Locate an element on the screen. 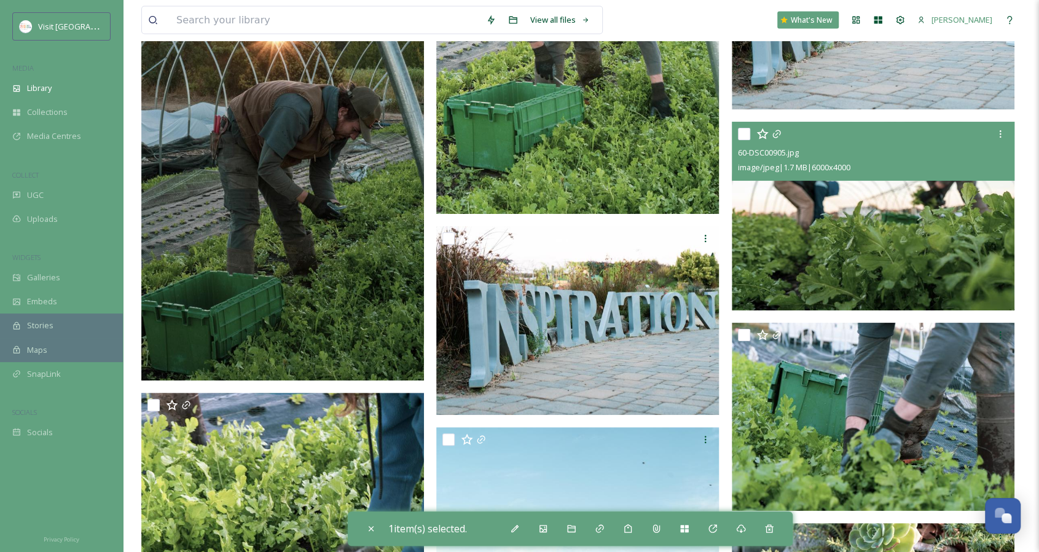 Image resolution: width=1039 pixels, height=552 pixels. span: 1 item(s) selected. is located at coordinates (428, 529).